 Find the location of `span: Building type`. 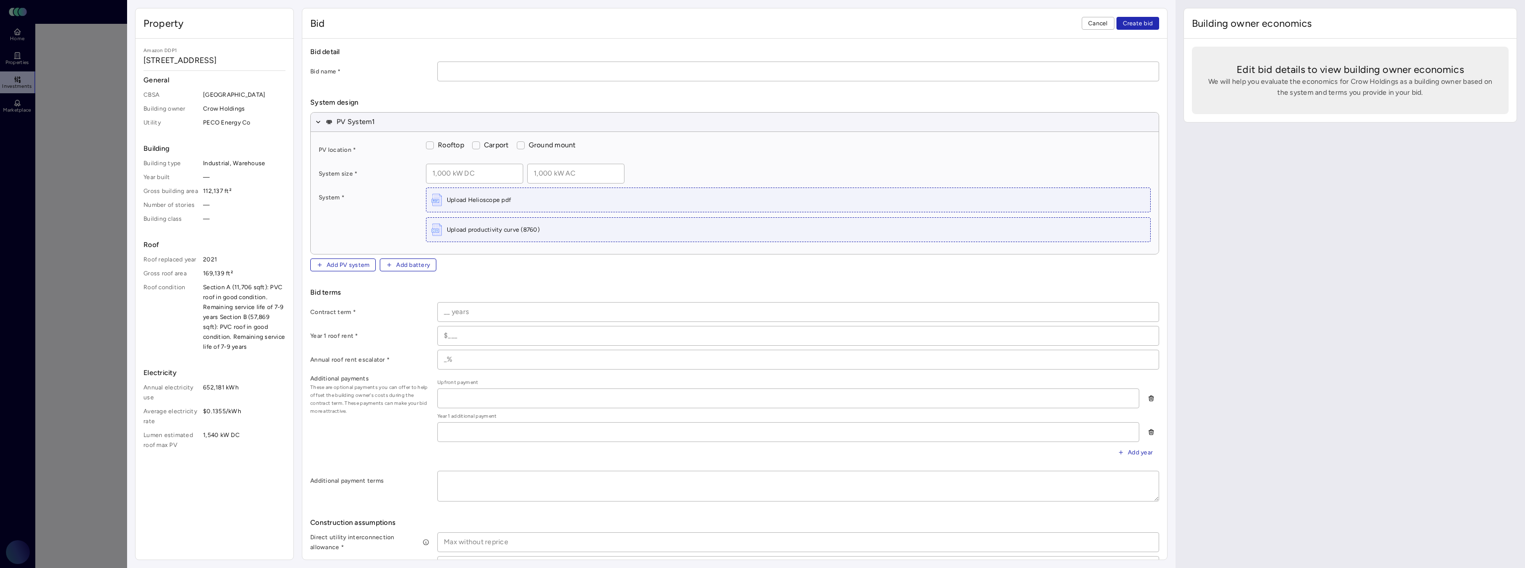

span: Building type is located at coordinates (171, 163).